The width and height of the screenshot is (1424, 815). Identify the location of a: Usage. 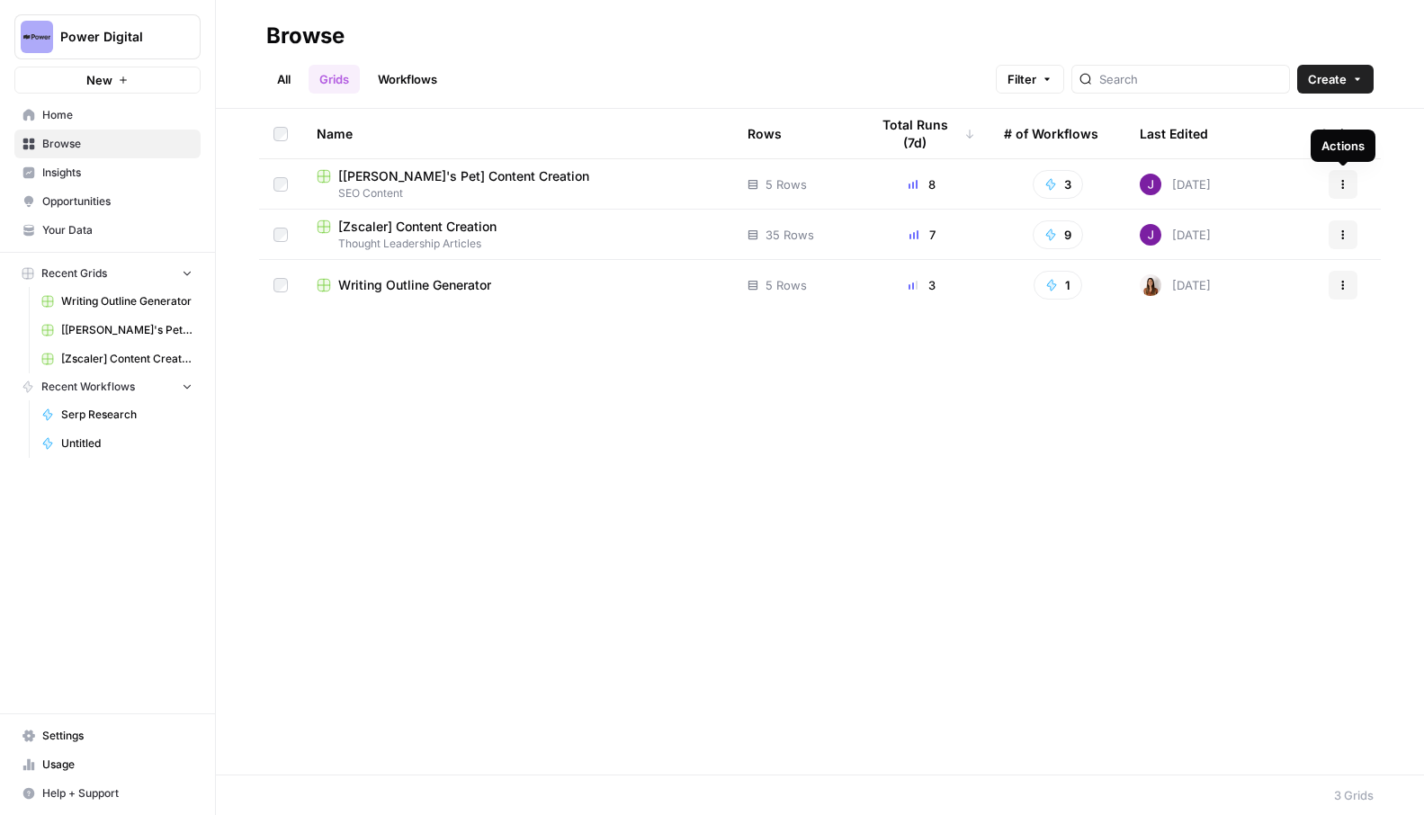
(107, 765).